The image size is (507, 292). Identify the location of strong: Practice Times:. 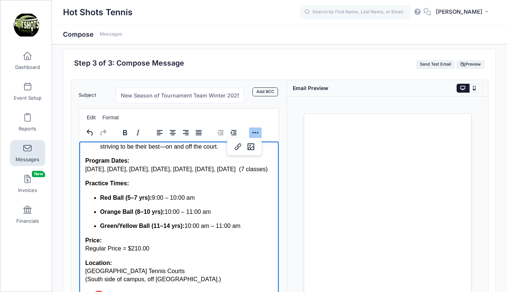
(28, 42).